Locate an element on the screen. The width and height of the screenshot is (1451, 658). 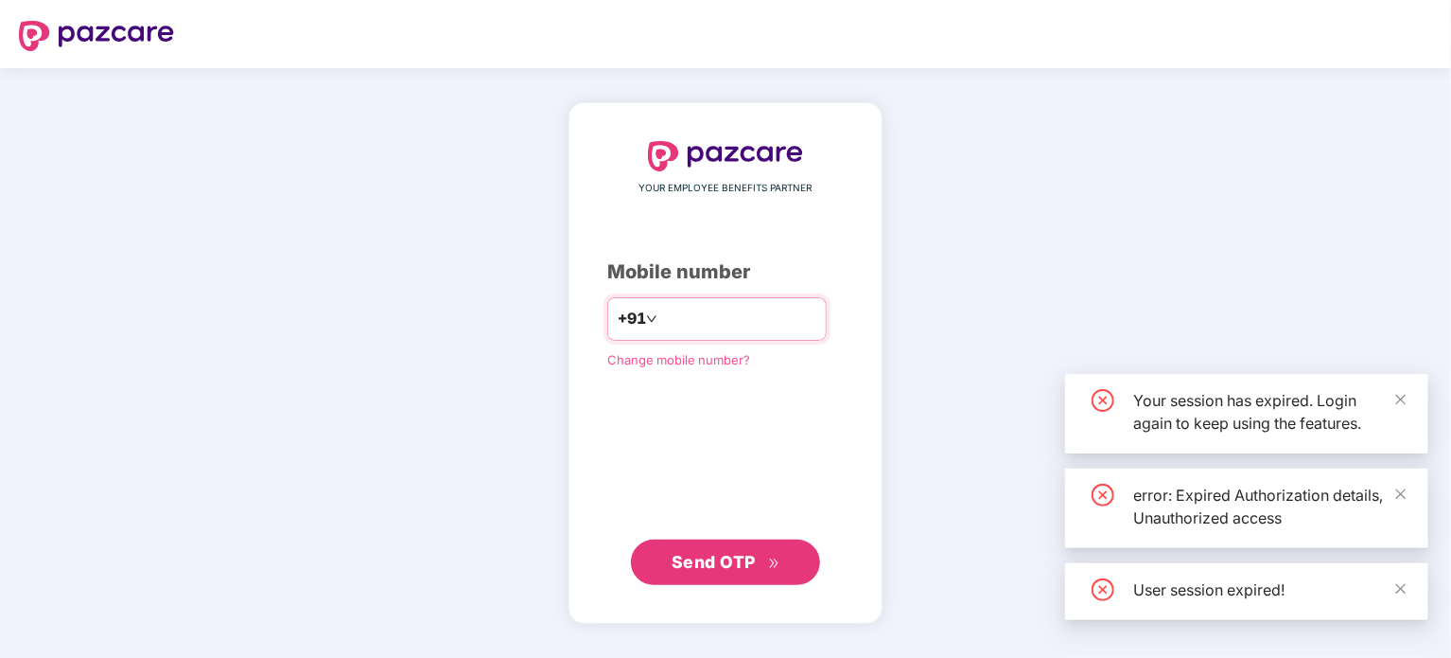
span: Change mobile number? is located at coordinates (678, 360).